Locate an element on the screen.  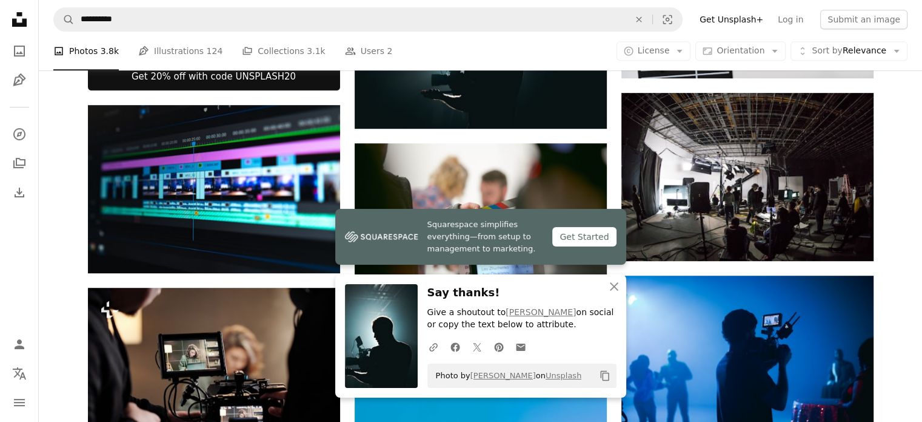
a: Download History is located at coordinates (19, 192).